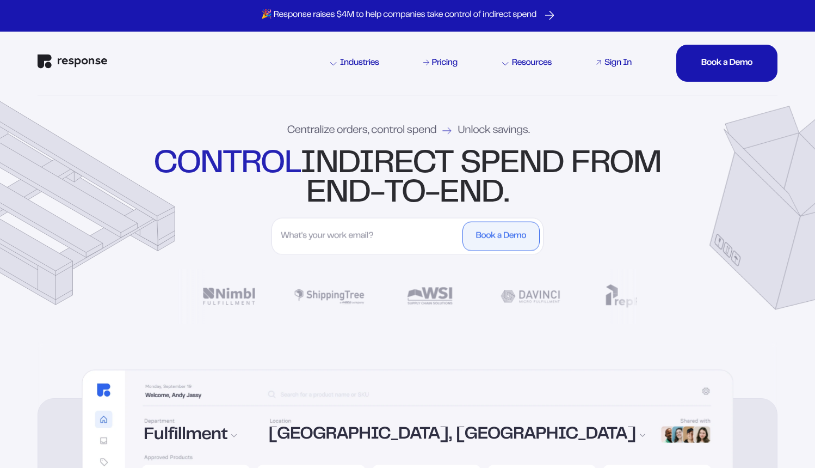 The image size is (815, 468). Describe the element at coordinates (441, 63) in the screenshot. I see `a: Pricing` at that location.